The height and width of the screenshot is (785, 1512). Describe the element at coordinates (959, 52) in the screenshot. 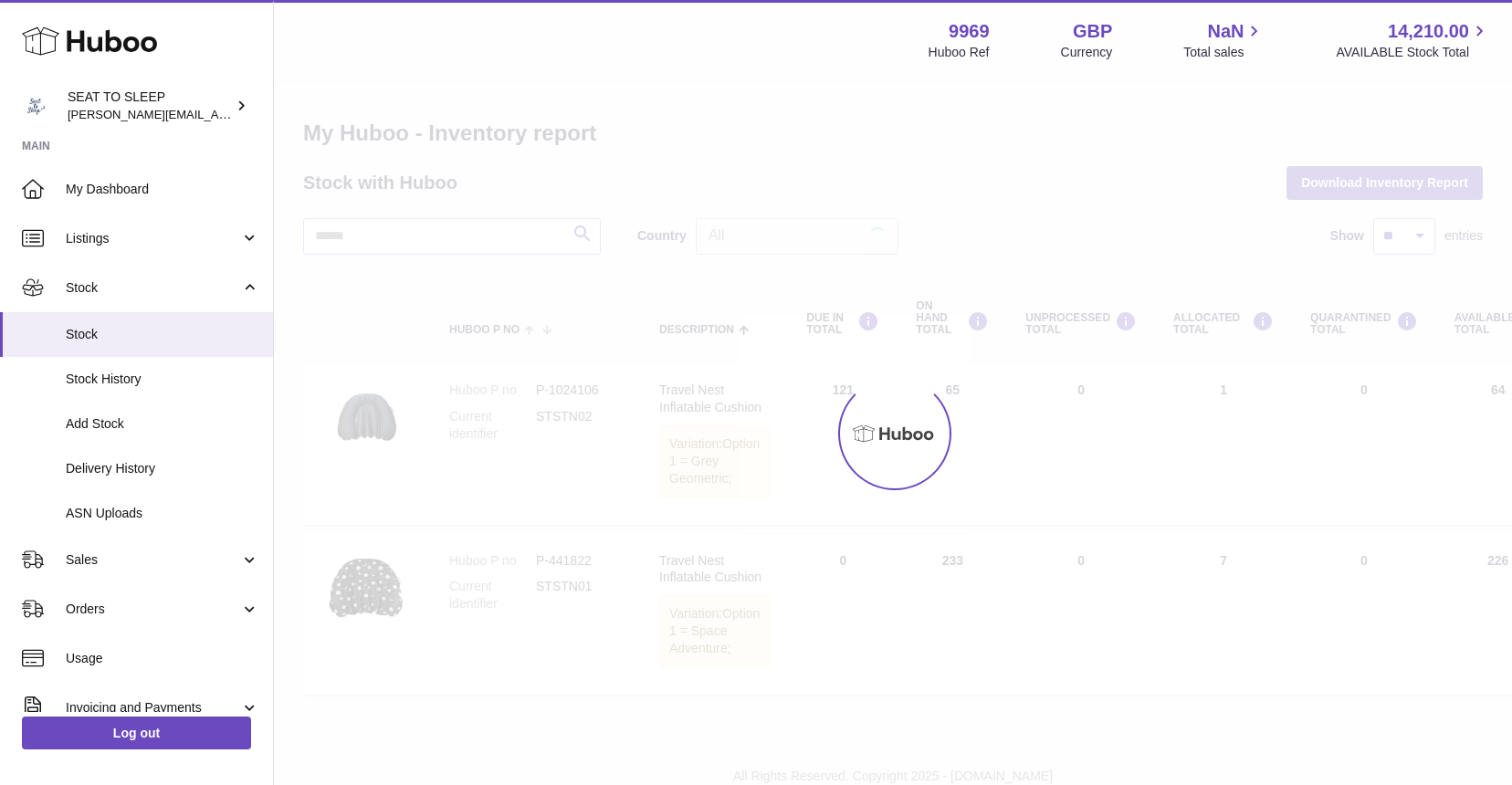

I see `div: Huboo Ref` at that location.